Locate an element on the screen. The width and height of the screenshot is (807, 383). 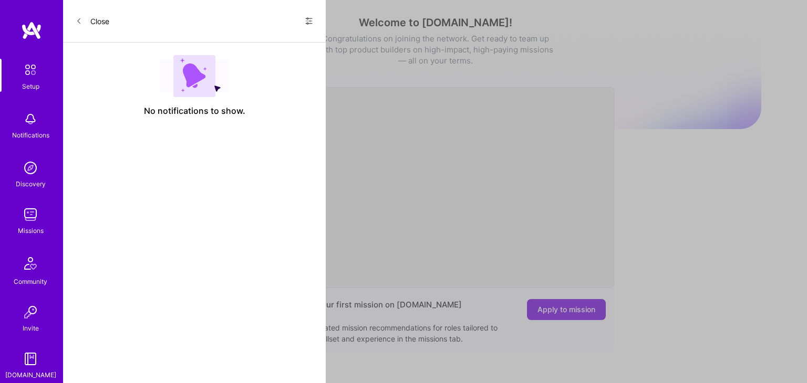
span: No notifications to show. is located at coordinates (194, 111).